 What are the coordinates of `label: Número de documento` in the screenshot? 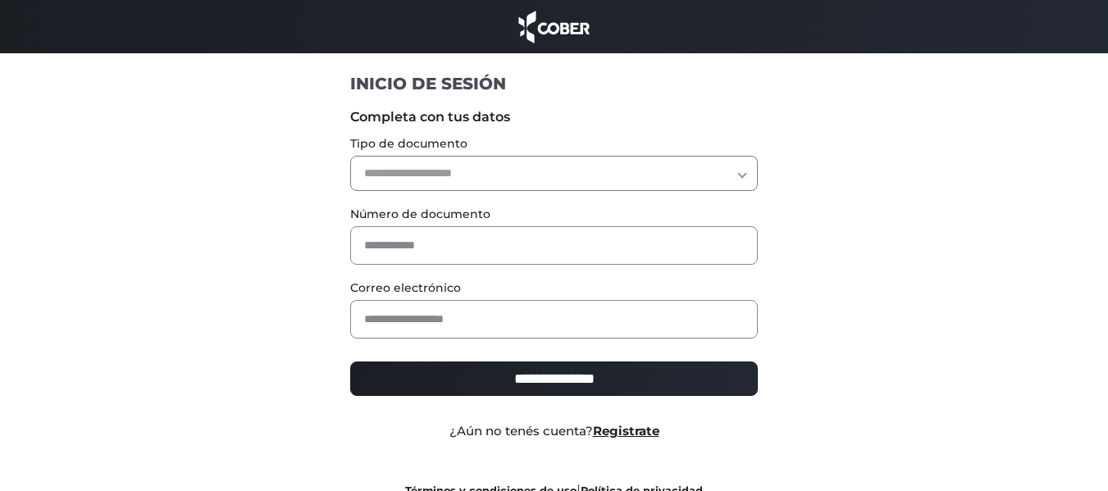 It's located at (554, 214).